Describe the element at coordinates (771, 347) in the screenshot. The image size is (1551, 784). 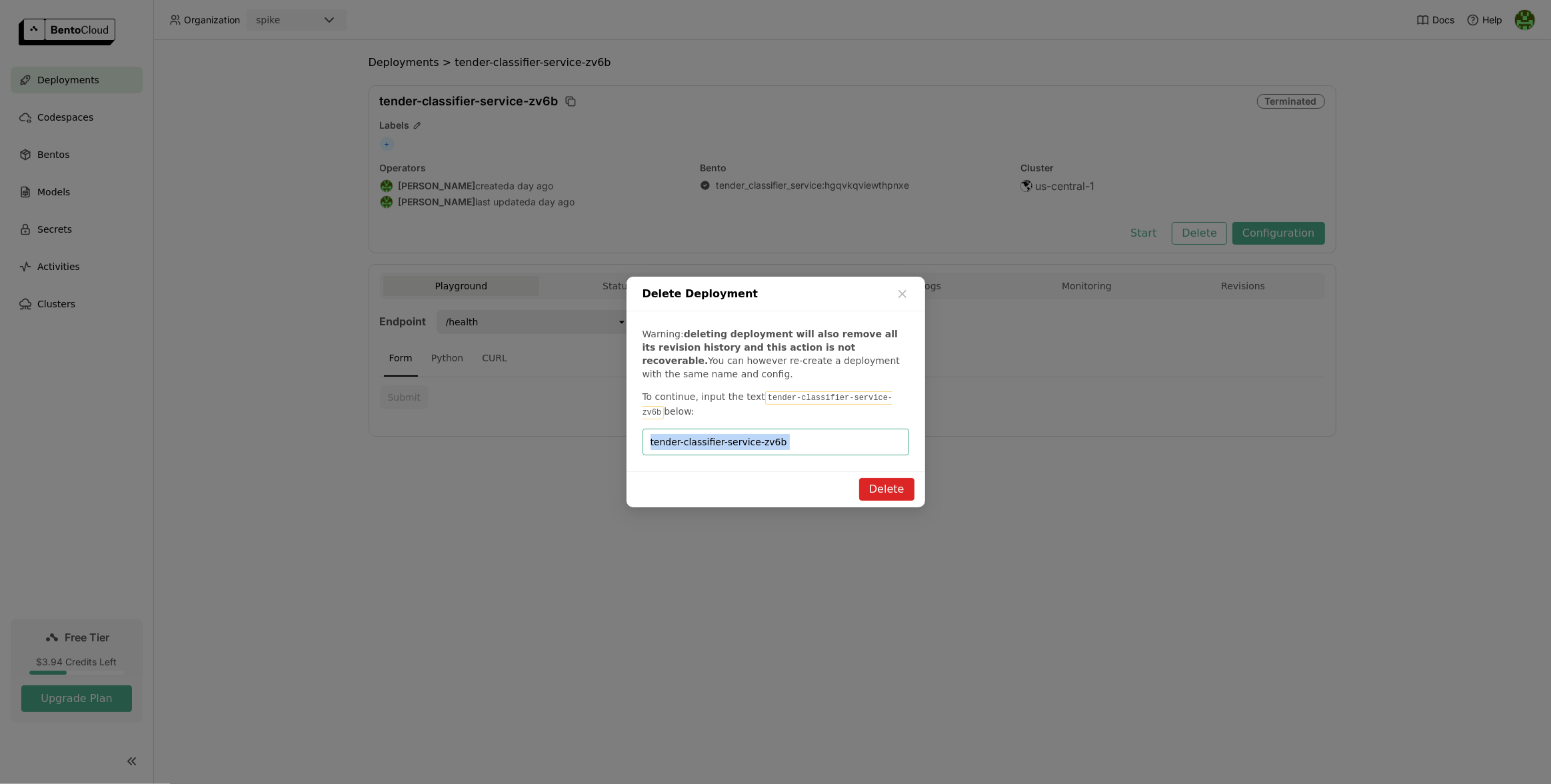
I see `b: deleting deployment will also remove all its revision history and this action is not recoverable.` at that location.